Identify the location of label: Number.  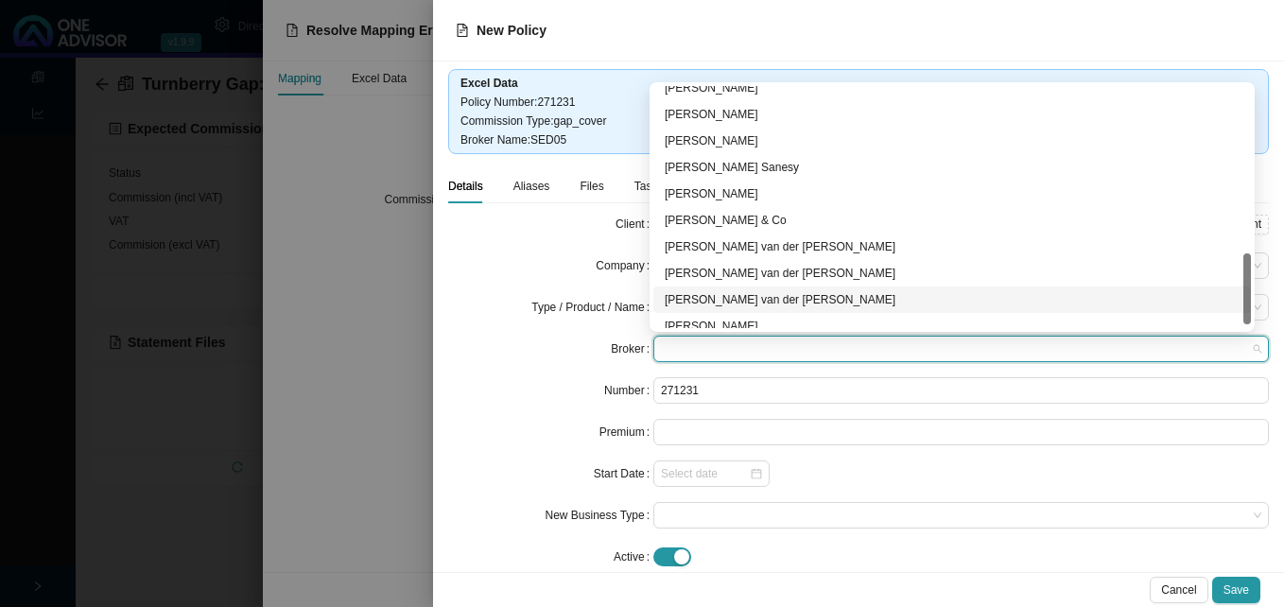
(629, 390).